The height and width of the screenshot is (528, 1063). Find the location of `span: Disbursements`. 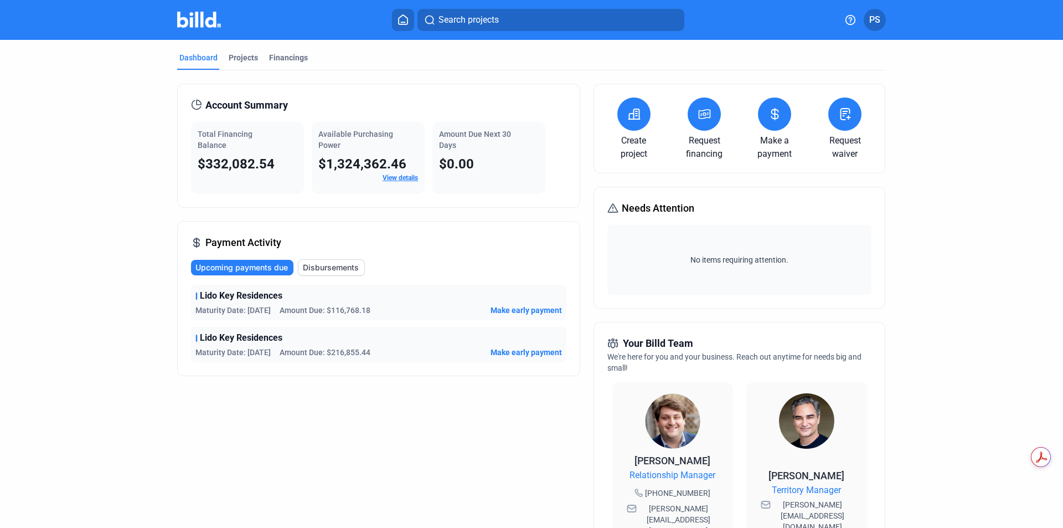

span: Disbursements is located at coordinates (330, 267).